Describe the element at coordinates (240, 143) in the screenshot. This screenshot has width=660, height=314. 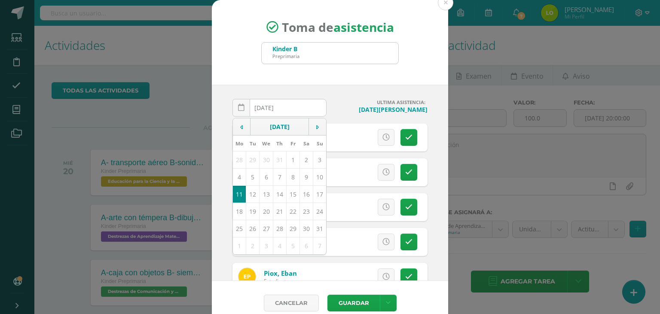
I see `th: Mo` at that location.